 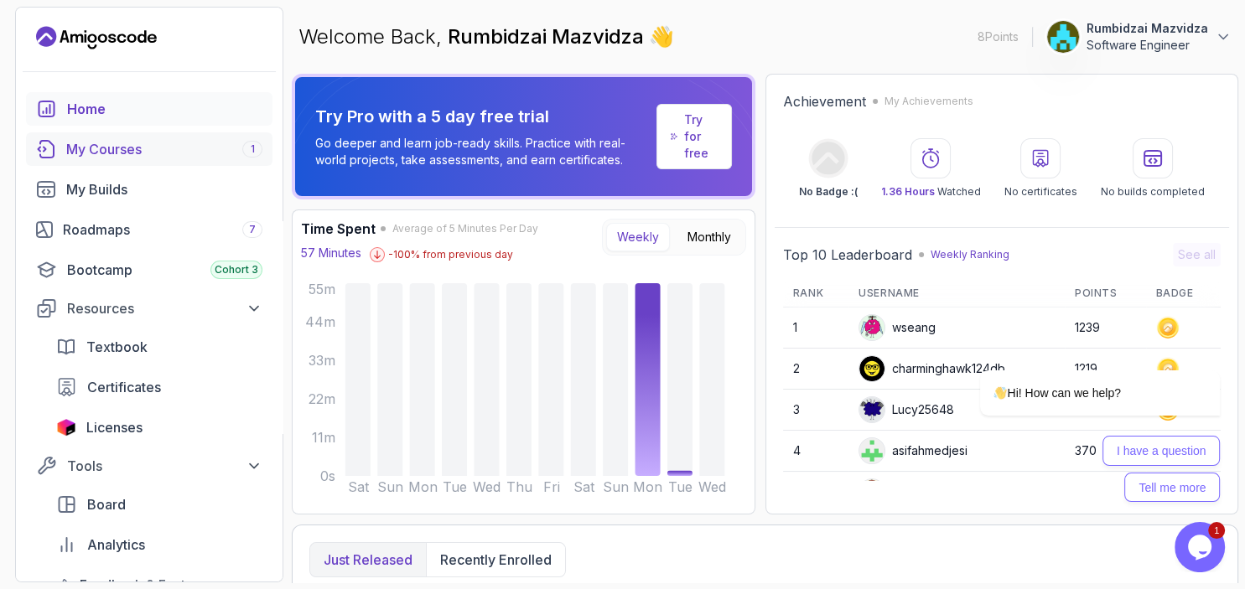 What do you see at coordinates (117, 347) in the screenshot?
I see `span: Textbook` at bounding box center [117, 347].